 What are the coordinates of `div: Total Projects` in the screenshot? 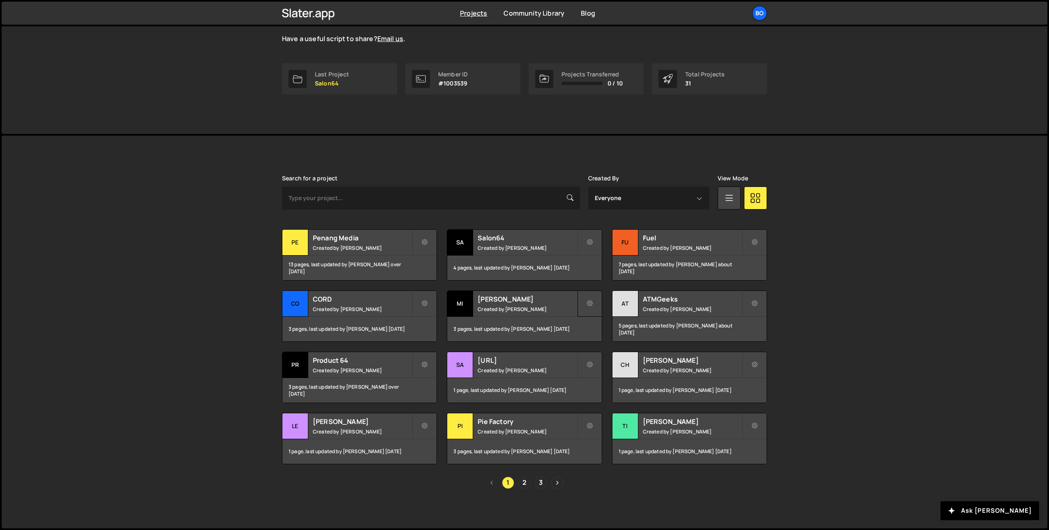 It's located at (705, 74).